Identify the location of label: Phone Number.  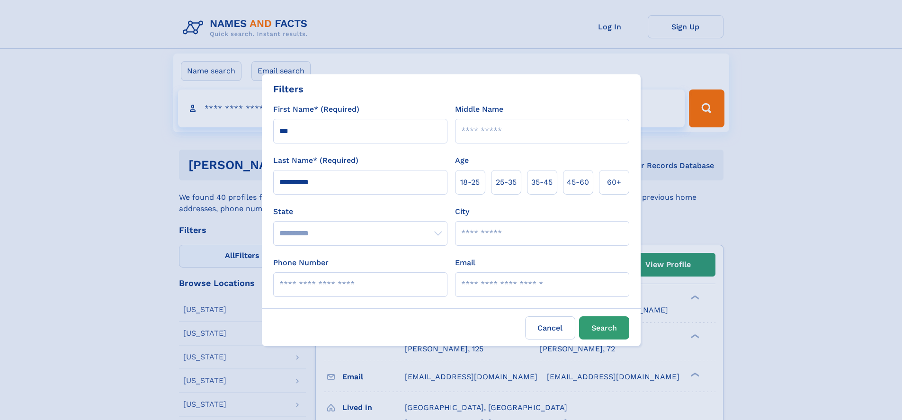
(301, 263).